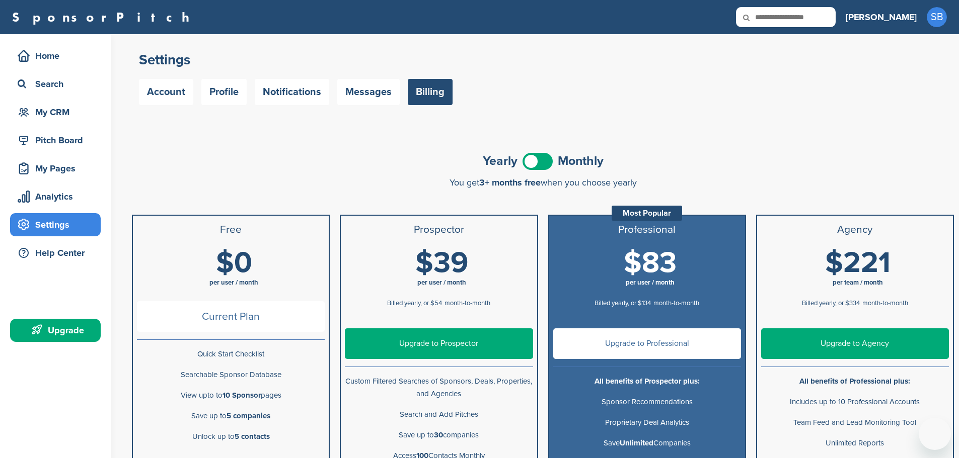 Image resolution: width=959 pixels, height=458 pixels. What do you see at coordinates (234, 263) in the screenshot?
I see `span: $0` at bounding box center [234, 263].